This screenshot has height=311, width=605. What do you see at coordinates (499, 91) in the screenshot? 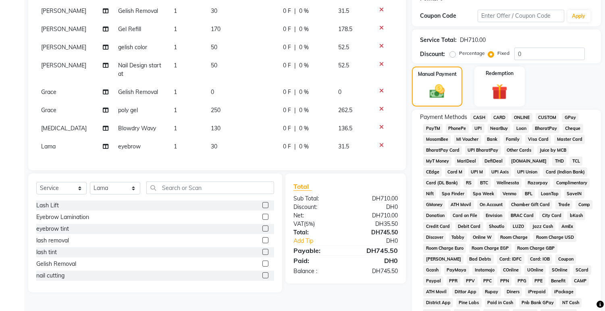
I see `img: _gift.svg` at bounding box center [499, 91].